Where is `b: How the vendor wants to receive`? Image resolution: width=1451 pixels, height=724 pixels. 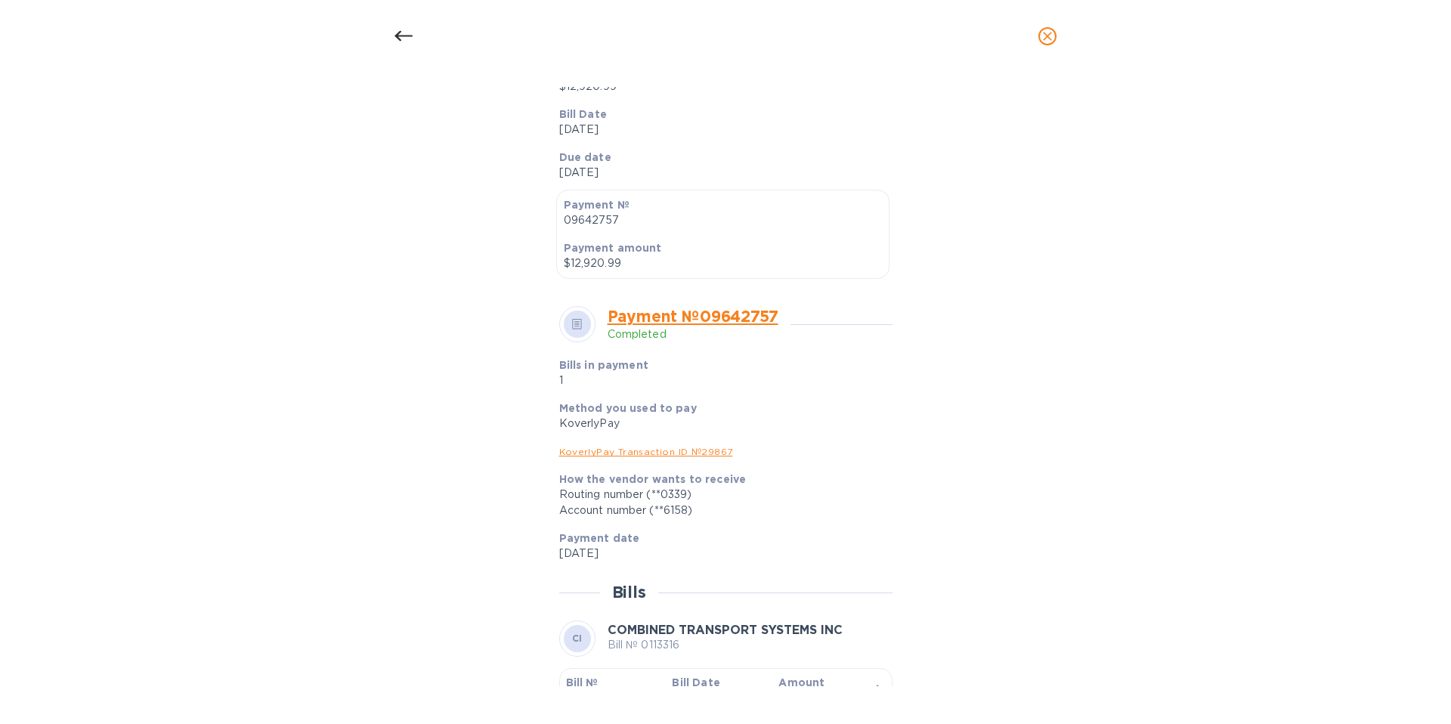
b: How the vendor wants to receive is located at coordinates (653, 479).